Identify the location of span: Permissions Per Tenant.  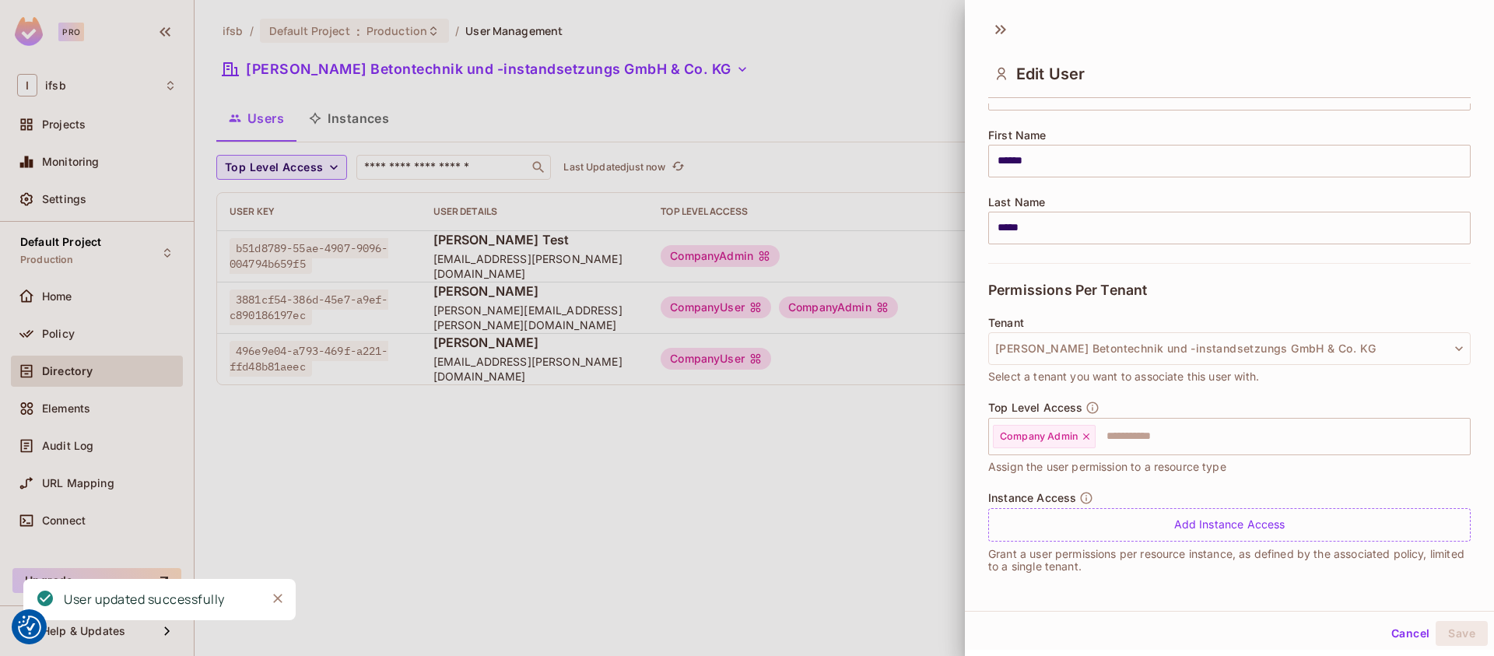
(1068, 290).